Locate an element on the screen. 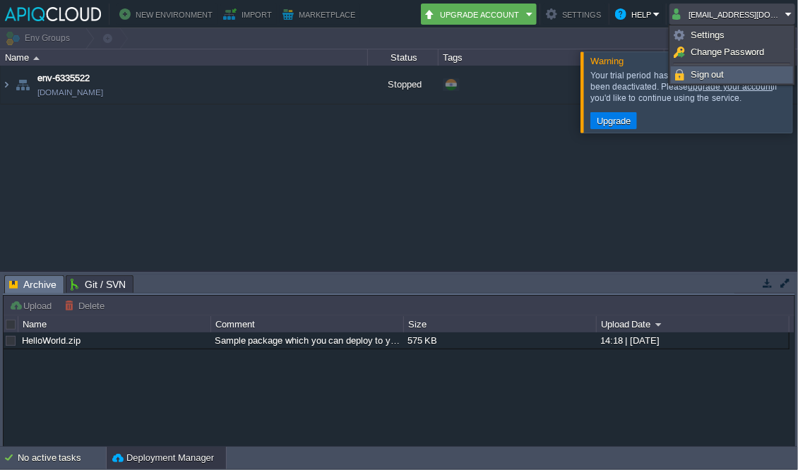 The width and height of the screenshot is (798, 470). button: Help is located at coordinates (634, 14).